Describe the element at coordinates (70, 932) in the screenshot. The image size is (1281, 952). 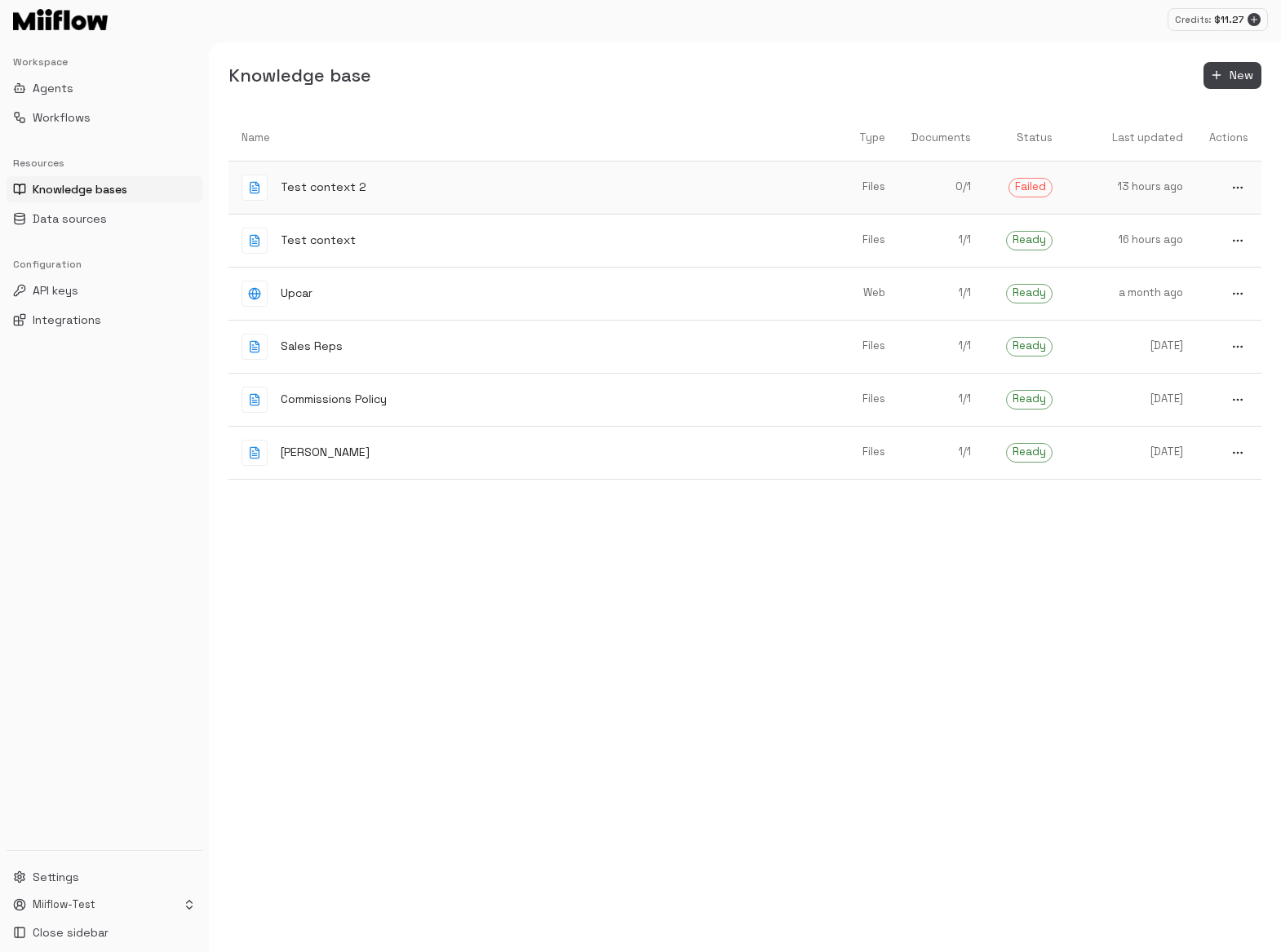
I see `span: Close sidebar` at that location.